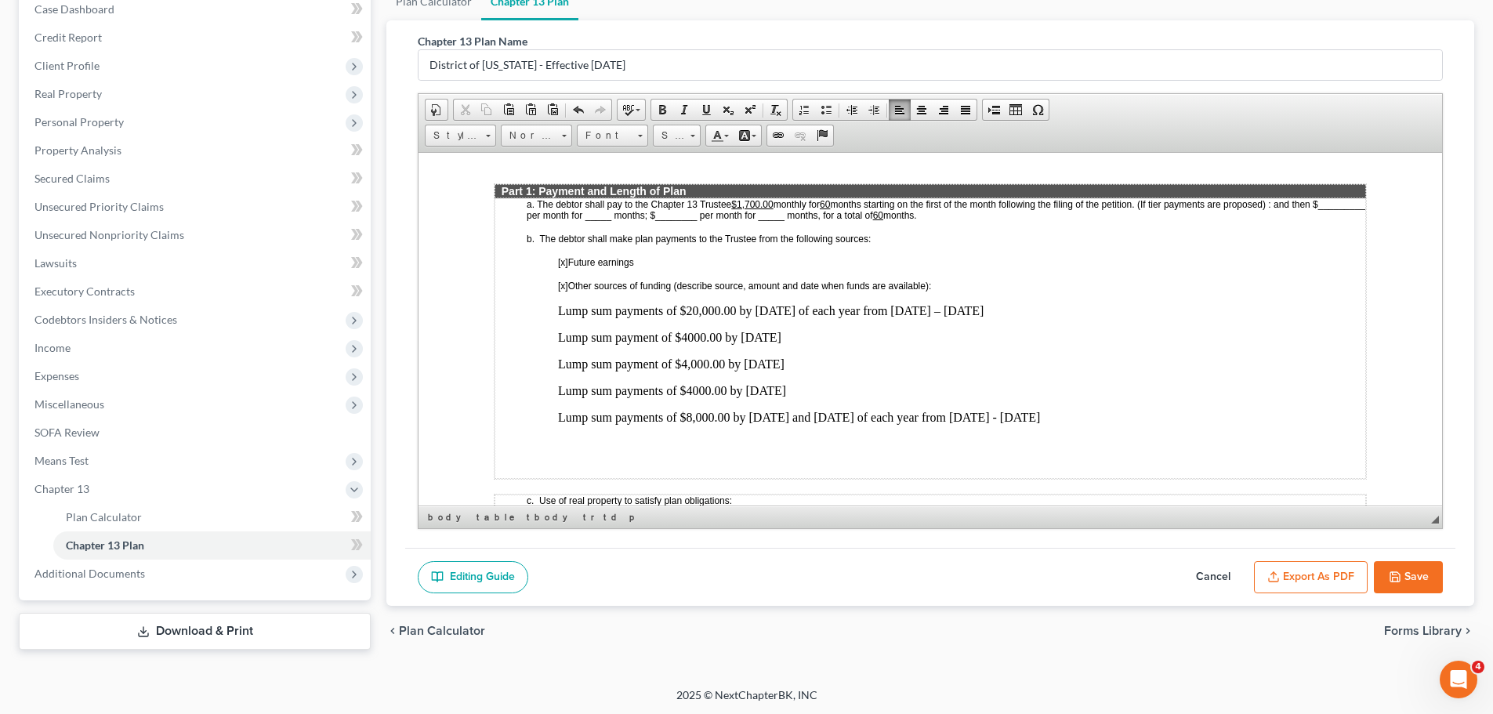 This screenshot has height=714, width=1493. I want to click on span: 4, so click(1478, 667).